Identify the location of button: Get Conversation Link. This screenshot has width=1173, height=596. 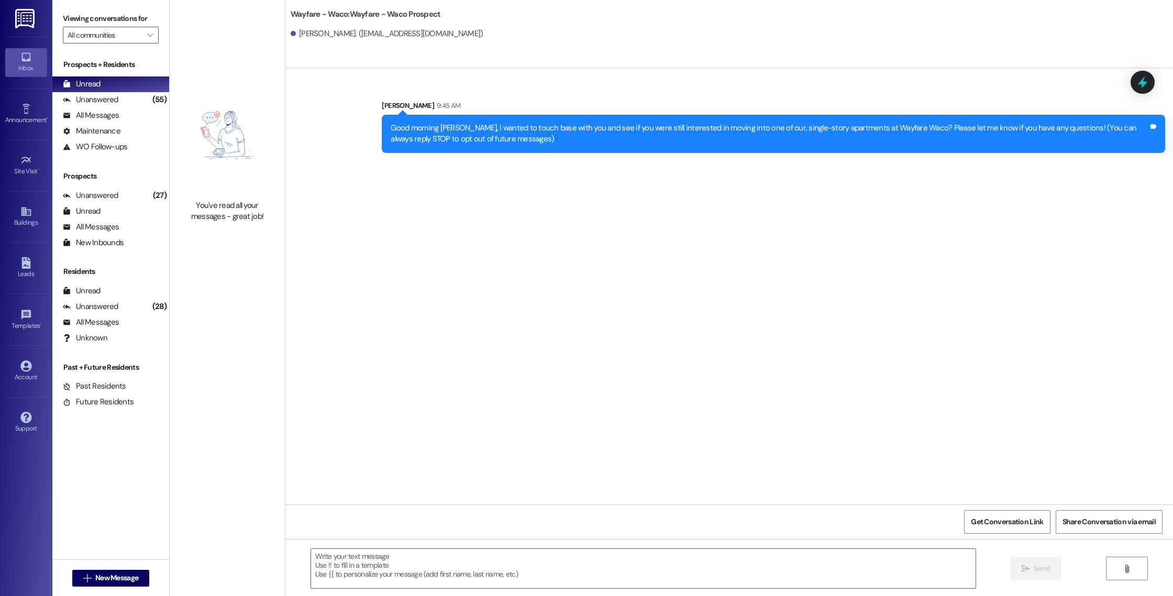
(1007, 521).